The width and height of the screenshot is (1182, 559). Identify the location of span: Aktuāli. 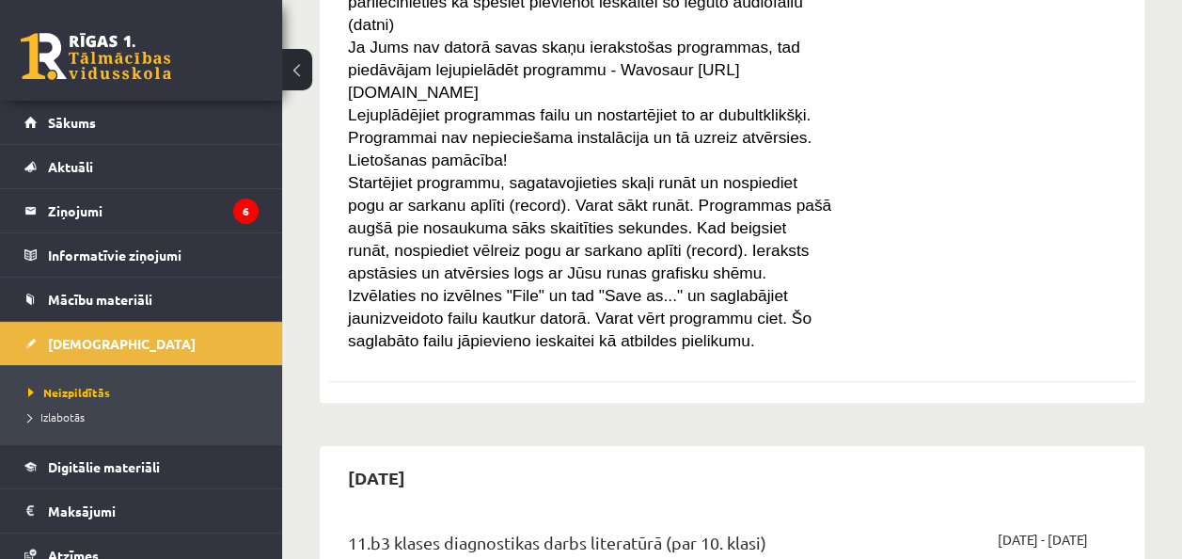
(71, 166).